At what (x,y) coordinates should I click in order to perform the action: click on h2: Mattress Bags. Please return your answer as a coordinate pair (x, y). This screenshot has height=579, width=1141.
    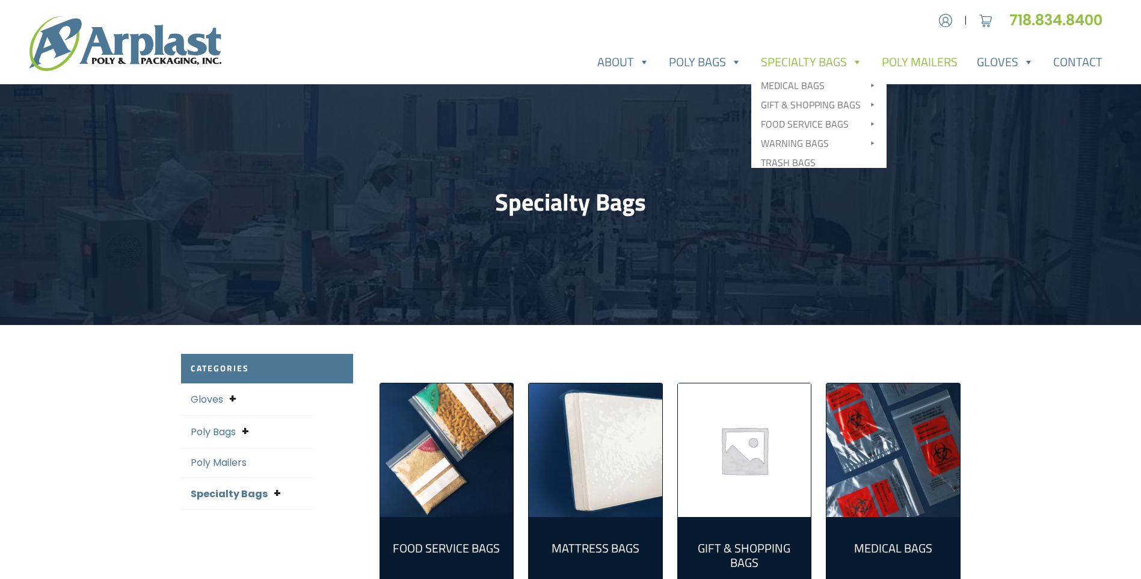
    Looking at the image, I should click on (595, 548).